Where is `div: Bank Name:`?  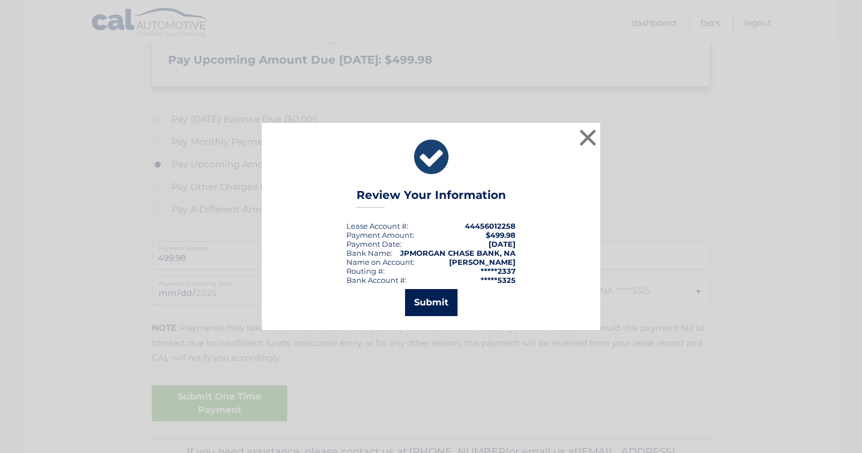 div: Bank Name: is located at coordinates (369, 253).